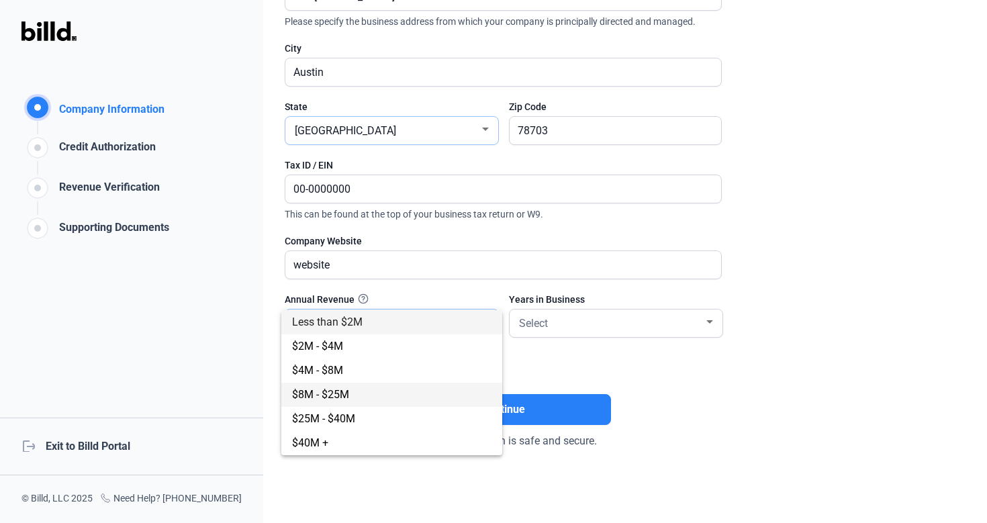 The width and height of the screenshot is (987, 523). What do you see at coordinates (320, 394) in the screenshot?
I see `span: $8M - $25M` at bounding box center [320, 394].